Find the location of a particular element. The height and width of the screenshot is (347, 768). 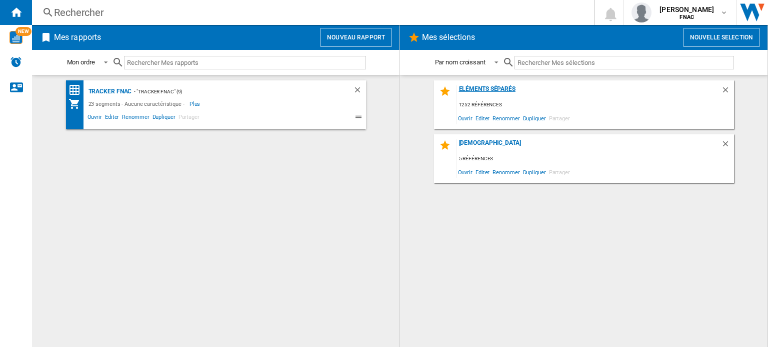

div: Rechercher is located at coordinates (311, 12).